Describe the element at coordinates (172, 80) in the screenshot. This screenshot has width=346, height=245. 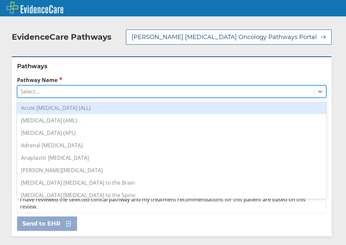
I see `label: Pathway Name` at that location.